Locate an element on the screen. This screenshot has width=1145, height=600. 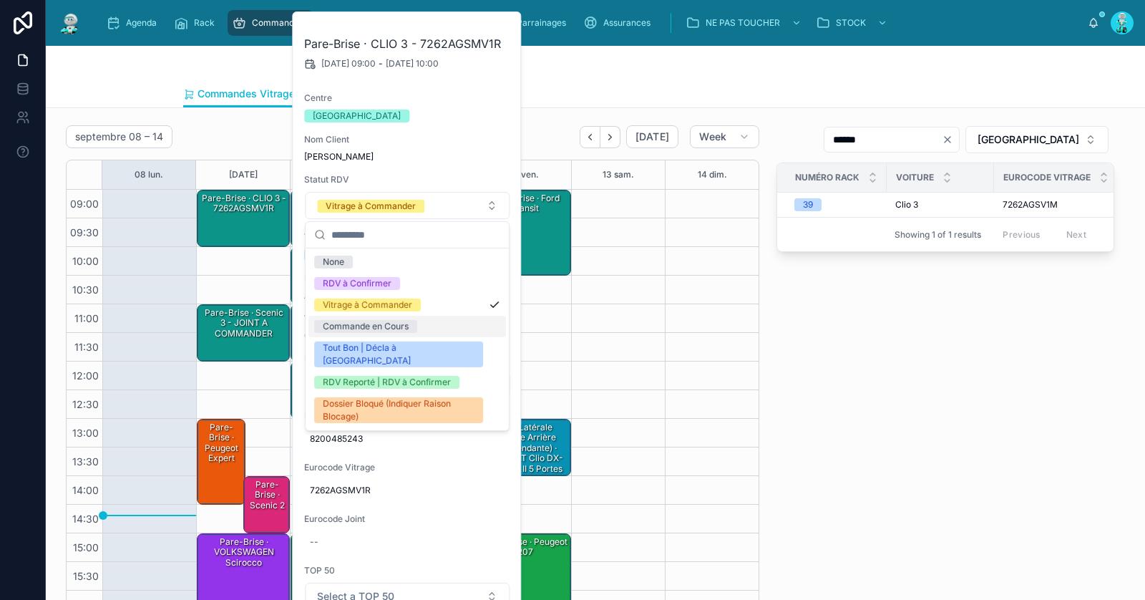
div: Suggestions is located at coordinates (407, 339).